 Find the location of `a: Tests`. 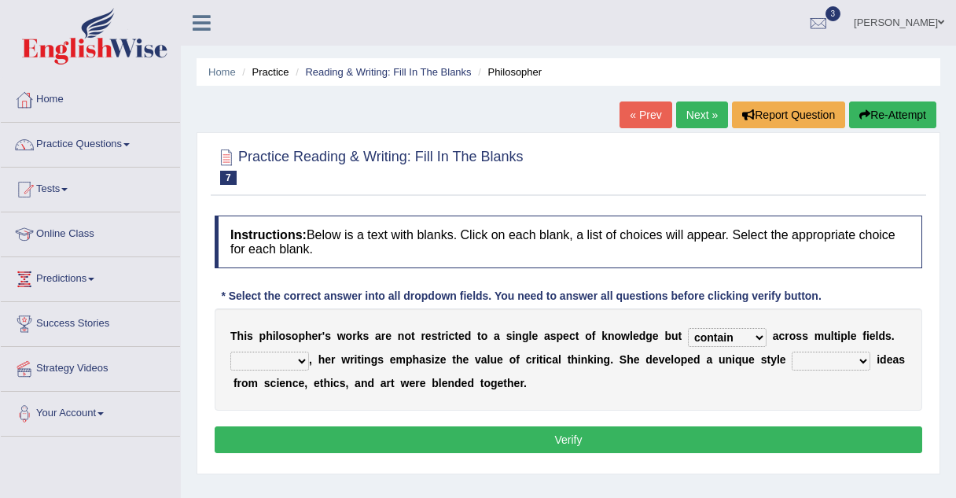

a: Tests is located at coordinates (90, 187).